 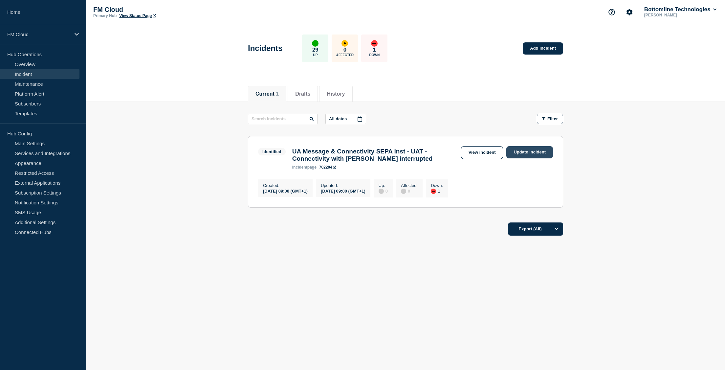 What do you see at coordinates (328, 167) in the screenshot?
I see `a: 702204` at bounding box center [328, 167].